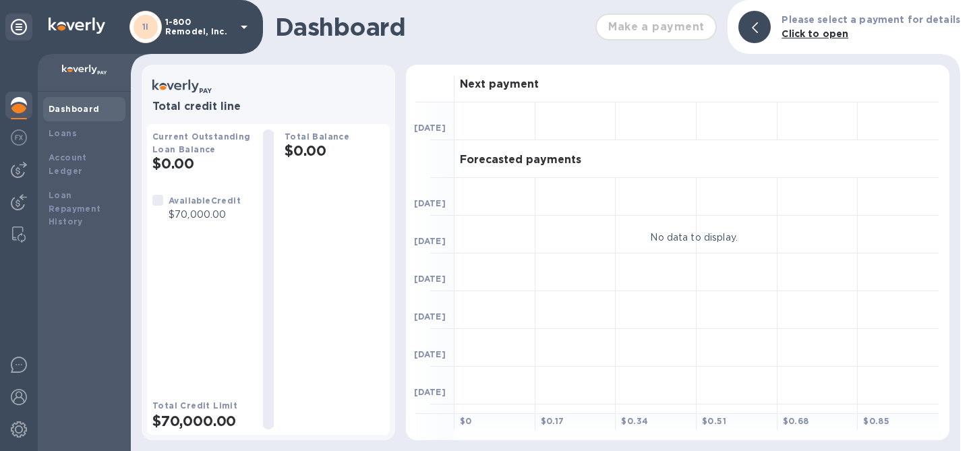 This screenshot has width=971, height=451. Describe the element at coordinates (199, 27) in the screenshot. I see `p: 1-800 Remodel, Inc.` at that location.